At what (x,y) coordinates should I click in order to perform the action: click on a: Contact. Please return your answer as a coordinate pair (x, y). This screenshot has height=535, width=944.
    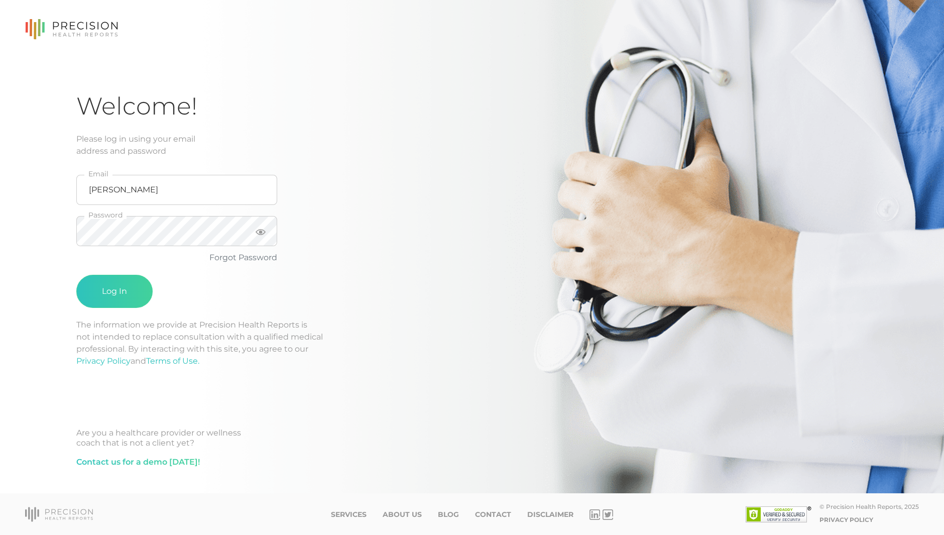
    Looking at the image, I should click on (493, 514).